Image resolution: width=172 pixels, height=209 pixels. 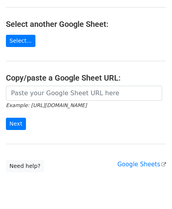 What do you see at coordinates (21, 41) in the screenshot?
I see `a: Select...` at bounding box center [21, 41].